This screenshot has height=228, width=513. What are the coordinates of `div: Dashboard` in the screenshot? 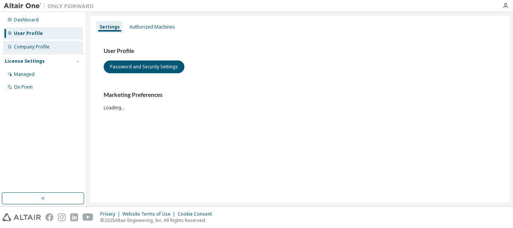 It's located at (26, 20).